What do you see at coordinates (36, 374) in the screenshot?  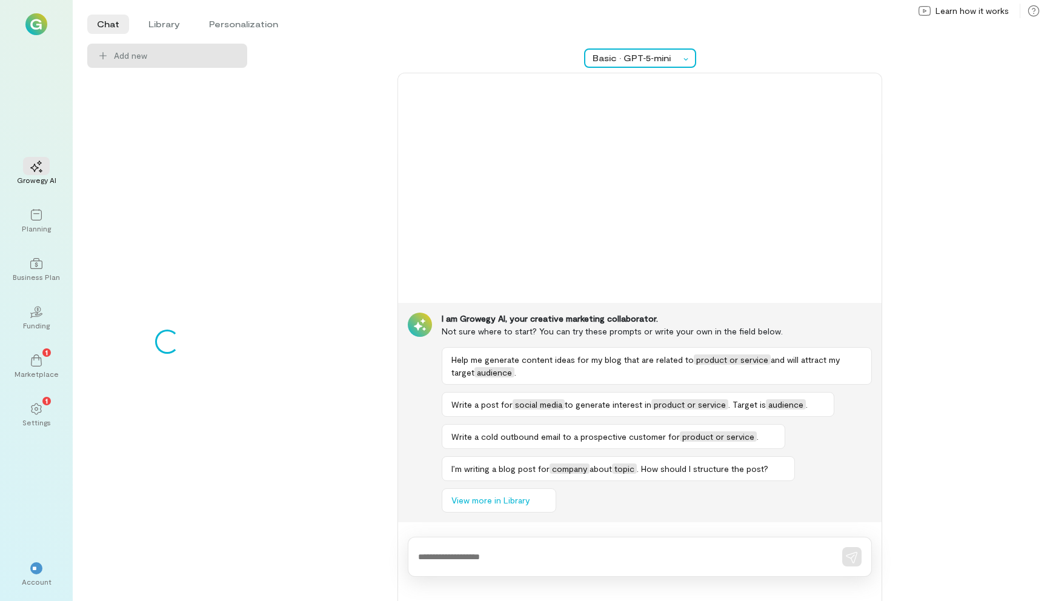 I see `div: Marketplace` at bounding box center [36, 374].